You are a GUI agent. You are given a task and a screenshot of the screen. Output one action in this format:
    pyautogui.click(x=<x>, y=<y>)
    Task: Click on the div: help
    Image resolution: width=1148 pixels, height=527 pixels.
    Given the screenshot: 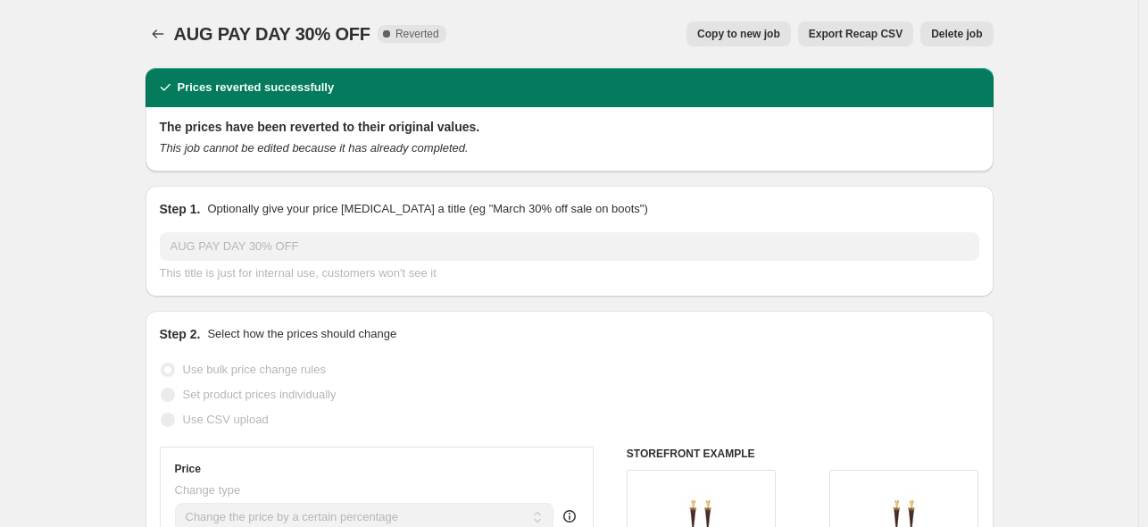 What is the action you would take?
    pyautogui.click(x=570, y=516)
    